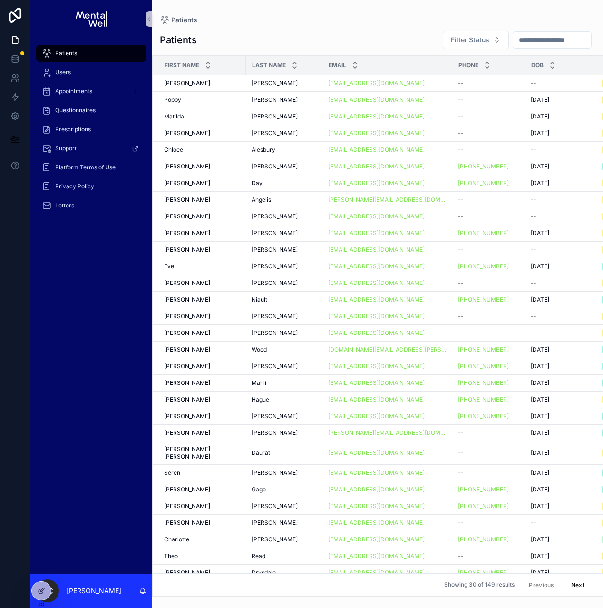 This screenshot has width=603, height=608. What do you see at coordinates (174, 117) in the screenshot?
I see `span: Matilda` at bounding box center [174, 117].